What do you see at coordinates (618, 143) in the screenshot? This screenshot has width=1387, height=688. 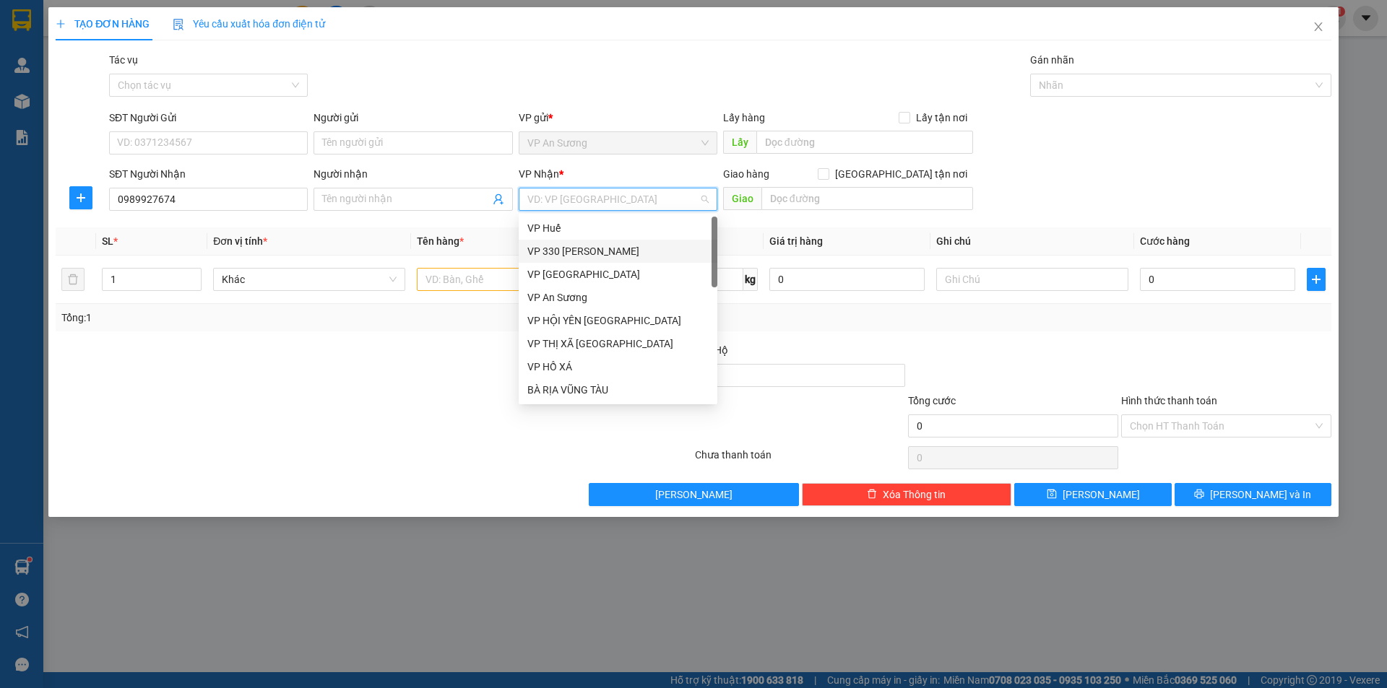 I see `span: VP An Sương` at bounding box center [618, 143].